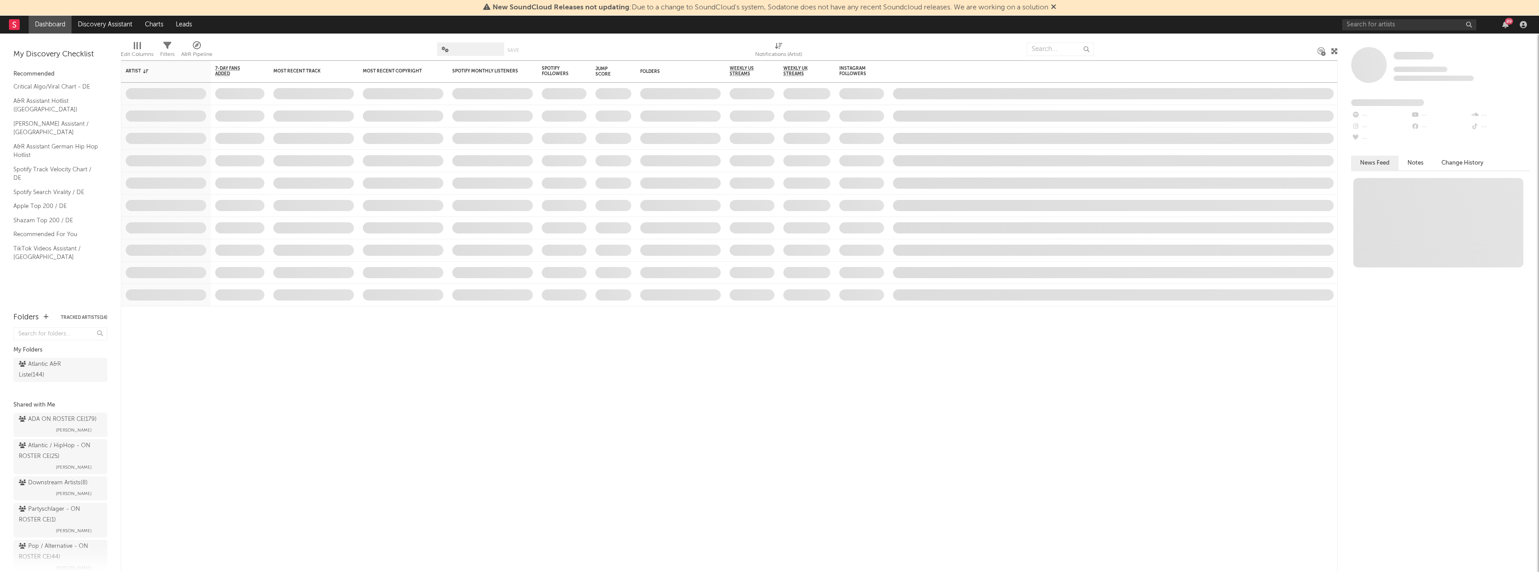 The width and height of the screenshot is (1539, 572). What do you see at coordinates (1387, 102) in the screenshot?
I see `span: Fans Added by Platform` at bounding box center [1387, 102].